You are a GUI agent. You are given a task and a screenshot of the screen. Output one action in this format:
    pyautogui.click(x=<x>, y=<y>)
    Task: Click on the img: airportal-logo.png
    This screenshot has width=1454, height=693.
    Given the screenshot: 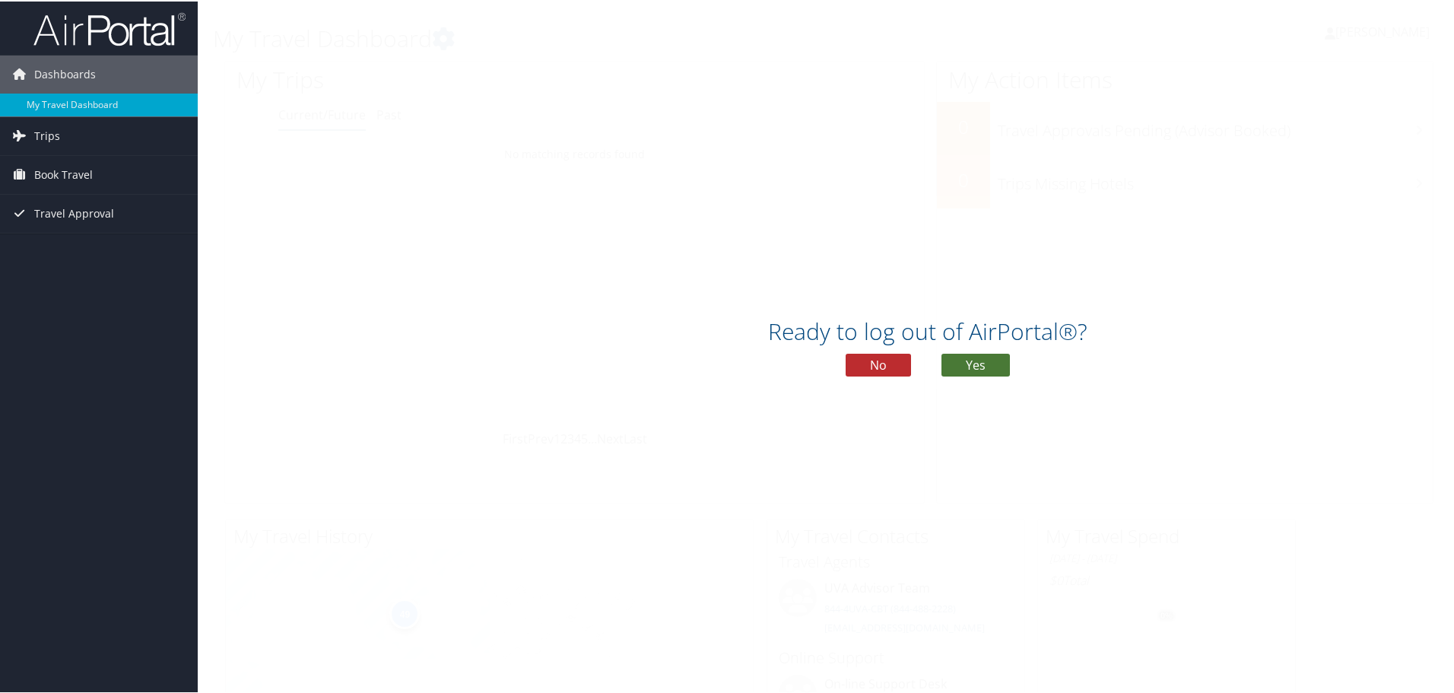 What is the action you would take?
    pyautogui.click(x=109, y=27)
    